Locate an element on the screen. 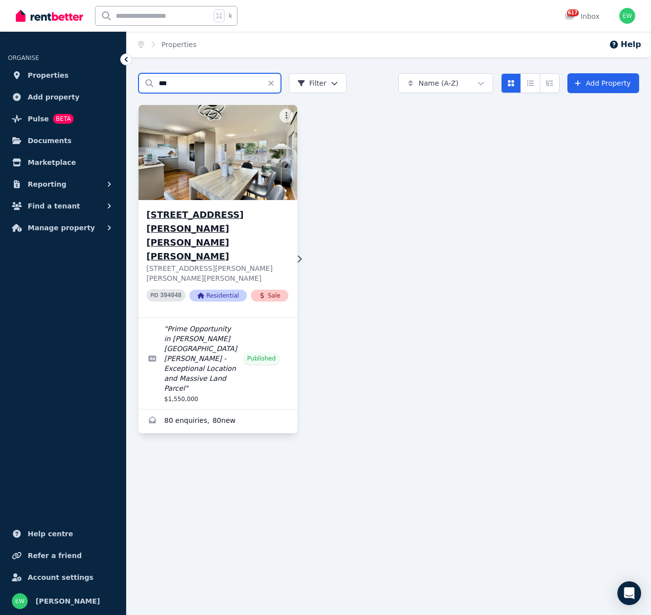 This screenshot has height=615, width=651. span: BETA is located at coordinates (63, 119).